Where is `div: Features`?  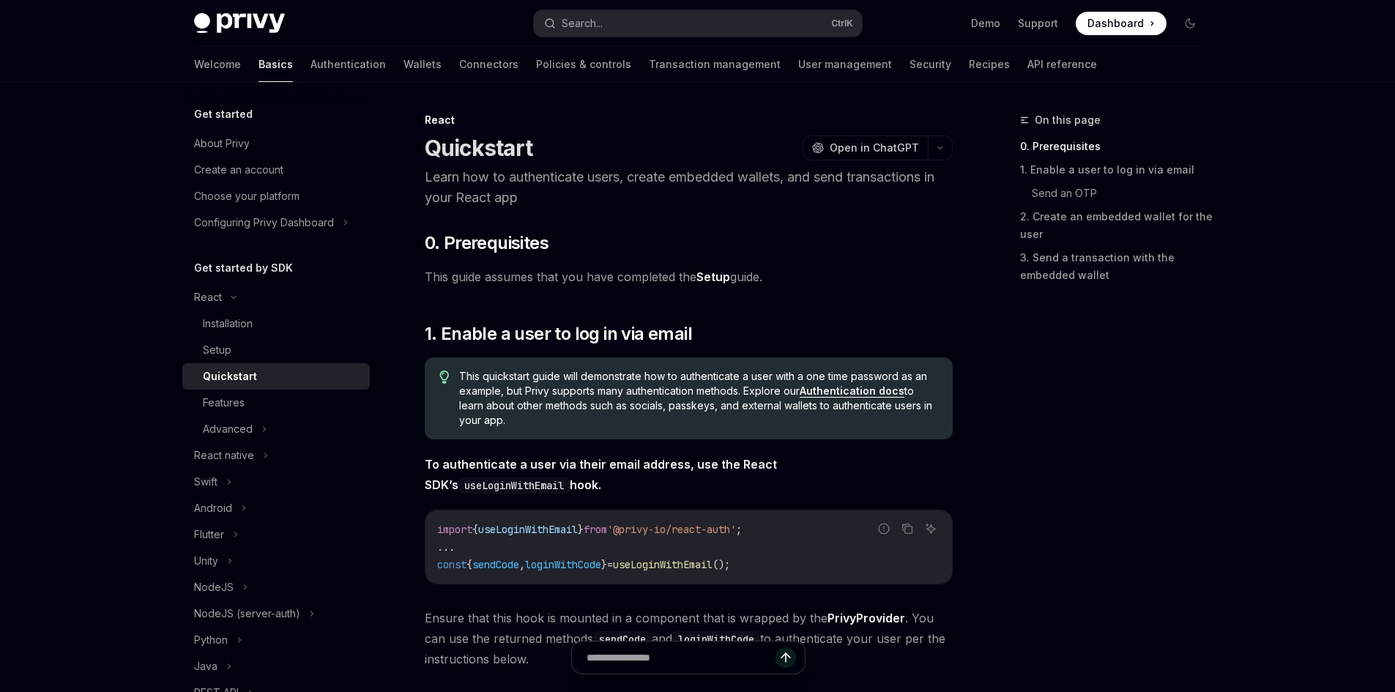
div: Features is located at coordinates (223, 403).